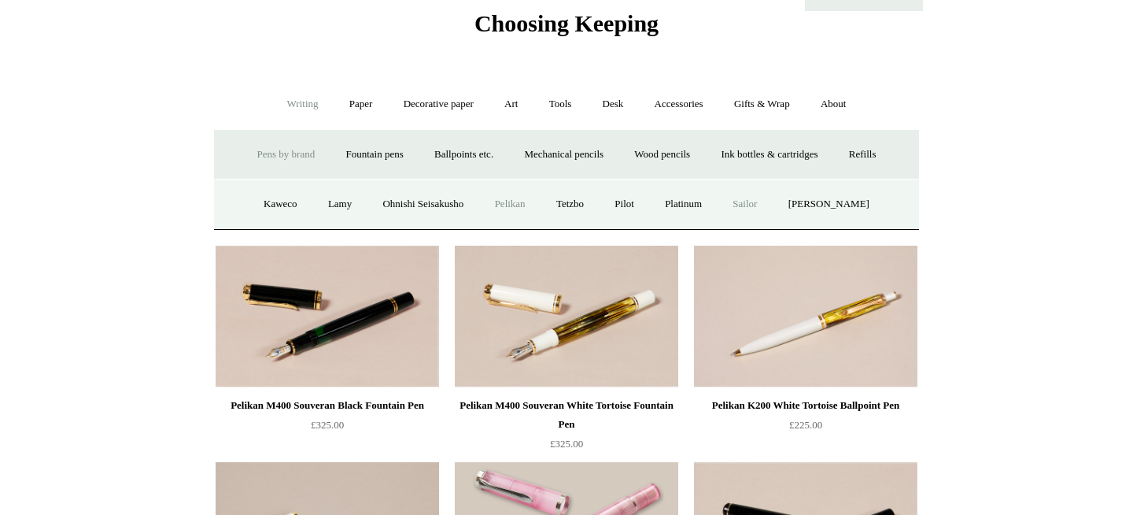  Describe the element at coordinates (762, 104) in the screenshot. I see `a: Gifts & Wrap` at that location.